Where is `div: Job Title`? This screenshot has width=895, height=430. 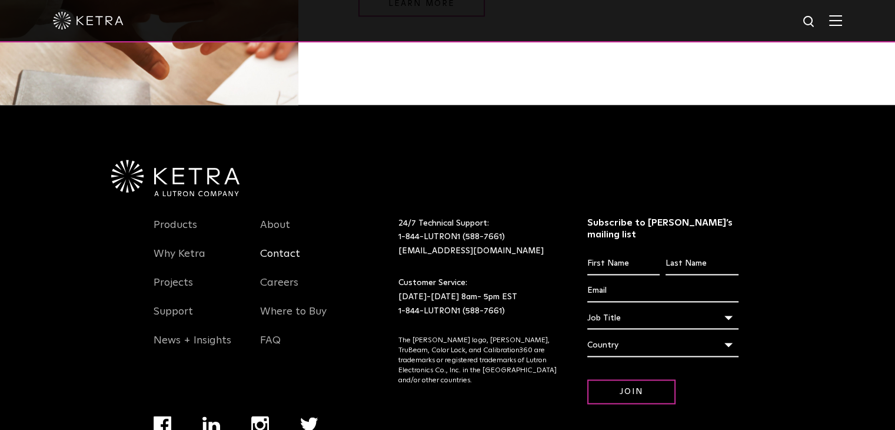
div: Job Title is located at coordinates (663, 318).